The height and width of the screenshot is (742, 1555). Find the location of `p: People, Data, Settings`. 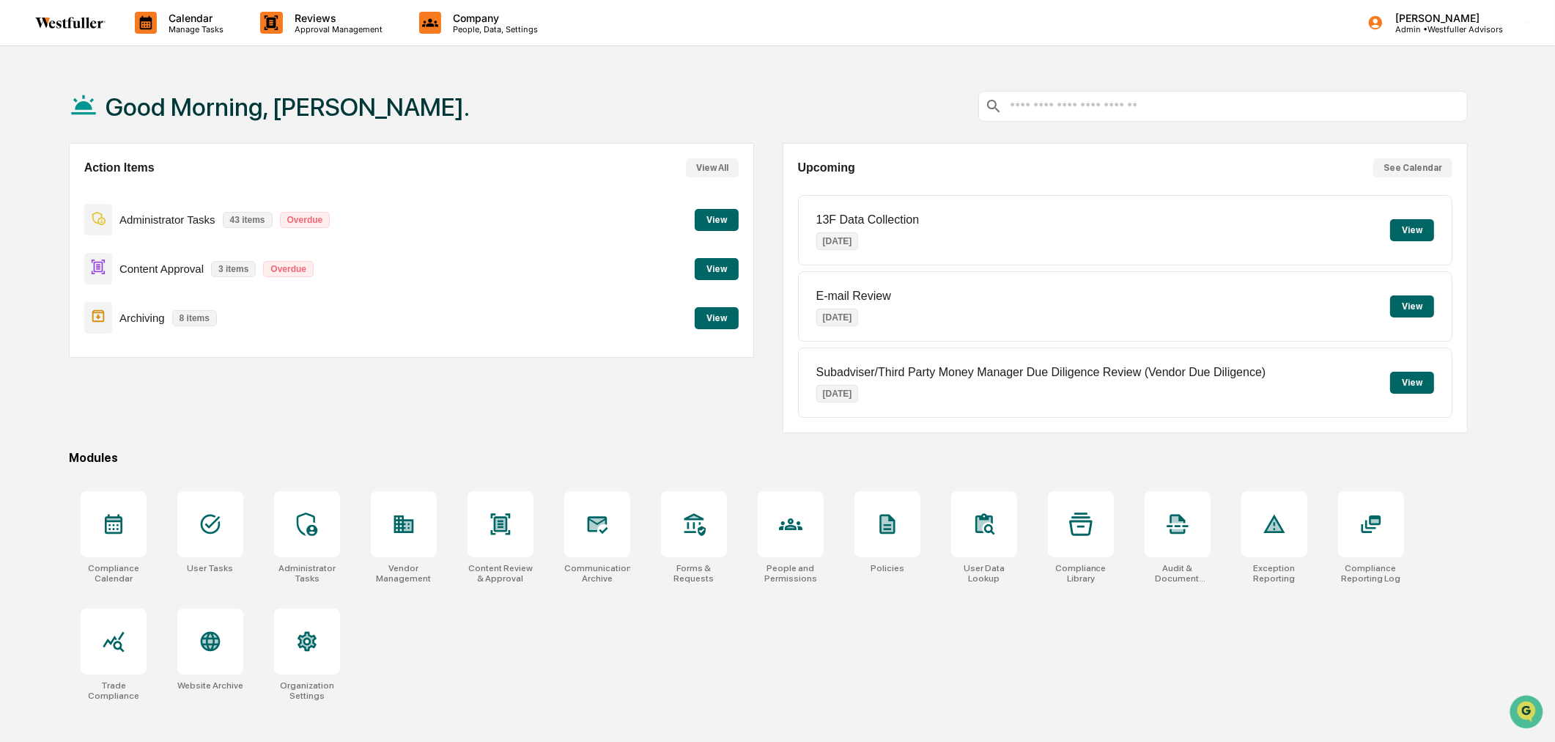

p: People, Data, Settings is located at coordinates (493, 29).